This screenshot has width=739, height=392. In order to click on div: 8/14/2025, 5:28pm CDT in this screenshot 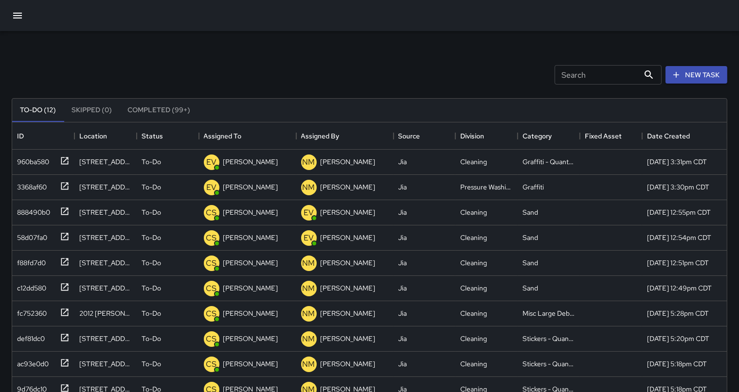, I will do `click(677, 314)`.